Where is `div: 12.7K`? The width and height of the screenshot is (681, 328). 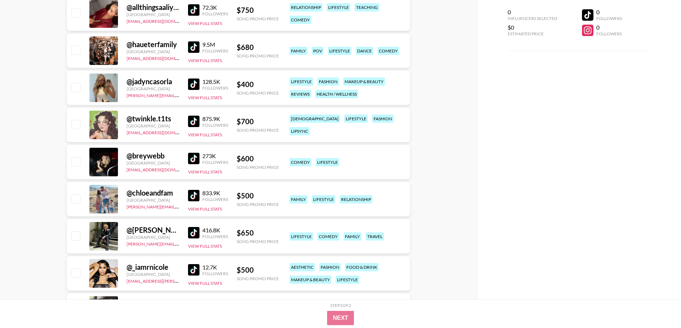
div: 12.7K is located at coordinates (215, 268).